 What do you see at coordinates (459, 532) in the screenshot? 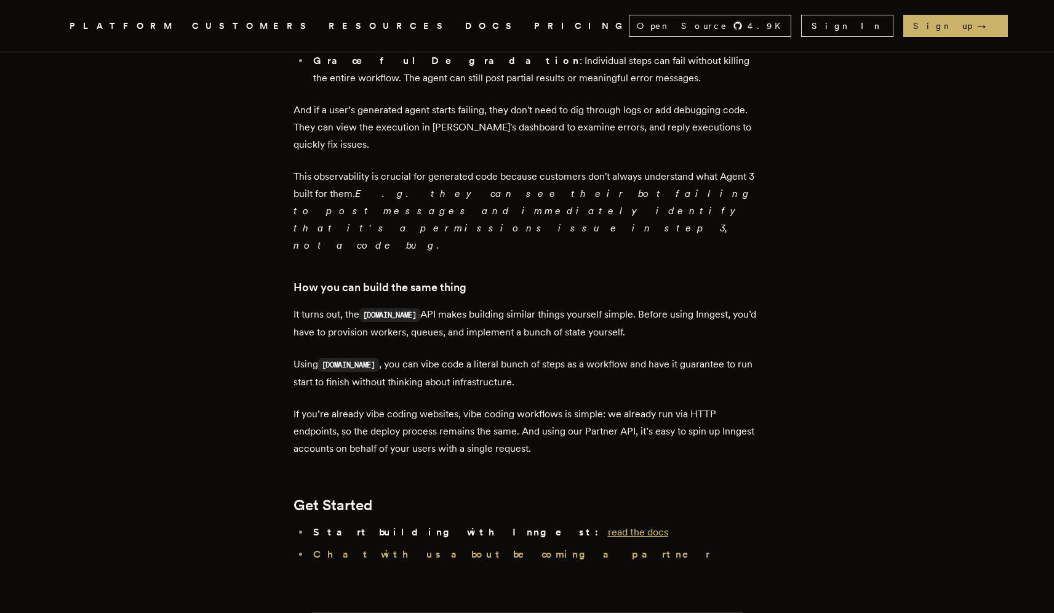
I see `strong: Start building with Inngest:` at bounding box center [459, 532].